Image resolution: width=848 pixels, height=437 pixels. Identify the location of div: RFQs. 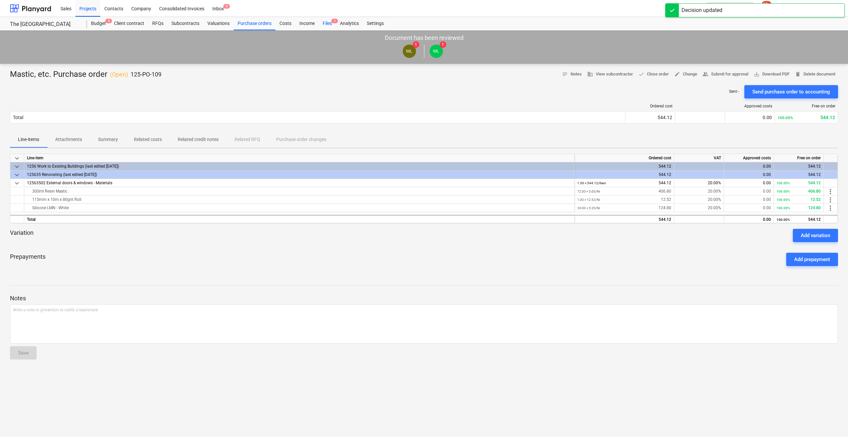
(158, 24).